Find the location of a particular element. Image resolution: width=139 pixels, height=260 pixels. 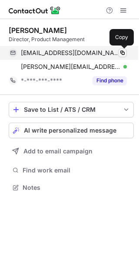

button: AI write personalized message is located at coordinates (71, 130).